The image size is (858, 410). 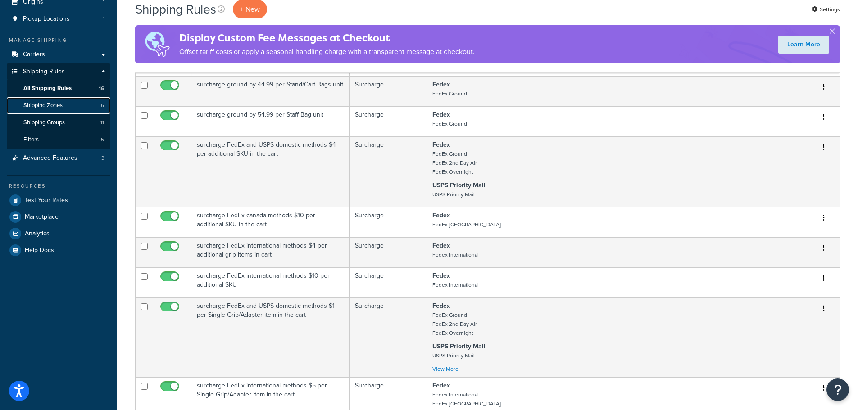 I want to click on span: Marketplace, so click(x=41, y=217).